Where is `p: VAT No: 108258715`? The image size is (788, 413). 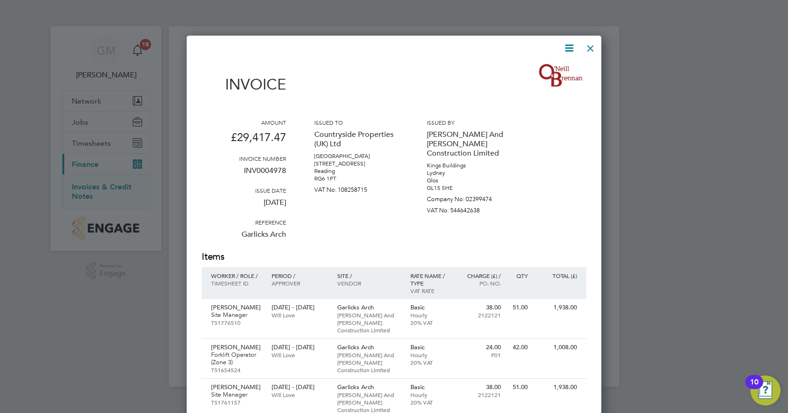
p: VAT No: 108258715 is located at coordinates (356, 188).